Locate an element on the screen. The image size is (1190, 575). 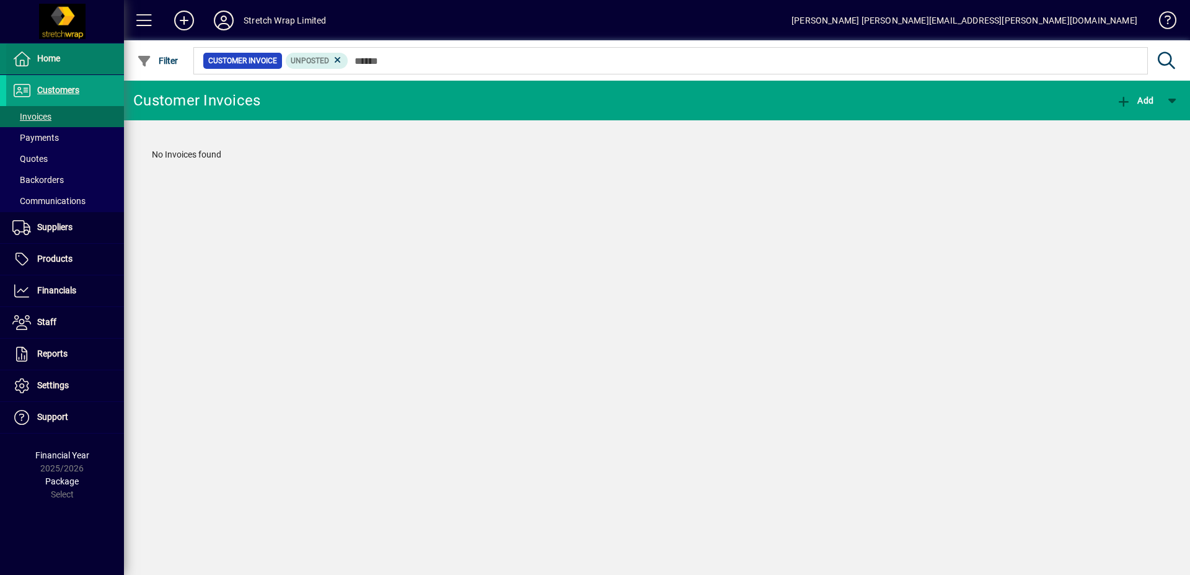
span: Filter is located at coordinates (157, 61).